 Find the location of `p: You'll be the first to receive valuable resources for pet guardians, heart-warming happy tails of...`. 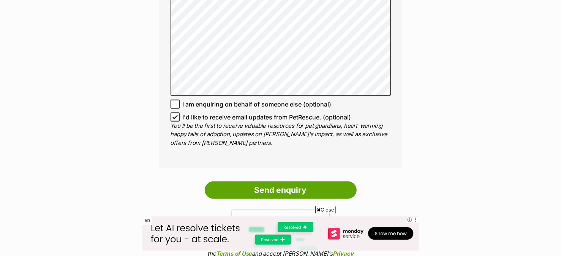

p: You'll be the first to receive valuable resources for pet guardians, heart-warming happy tails of... is located at coordinates (281, 135).